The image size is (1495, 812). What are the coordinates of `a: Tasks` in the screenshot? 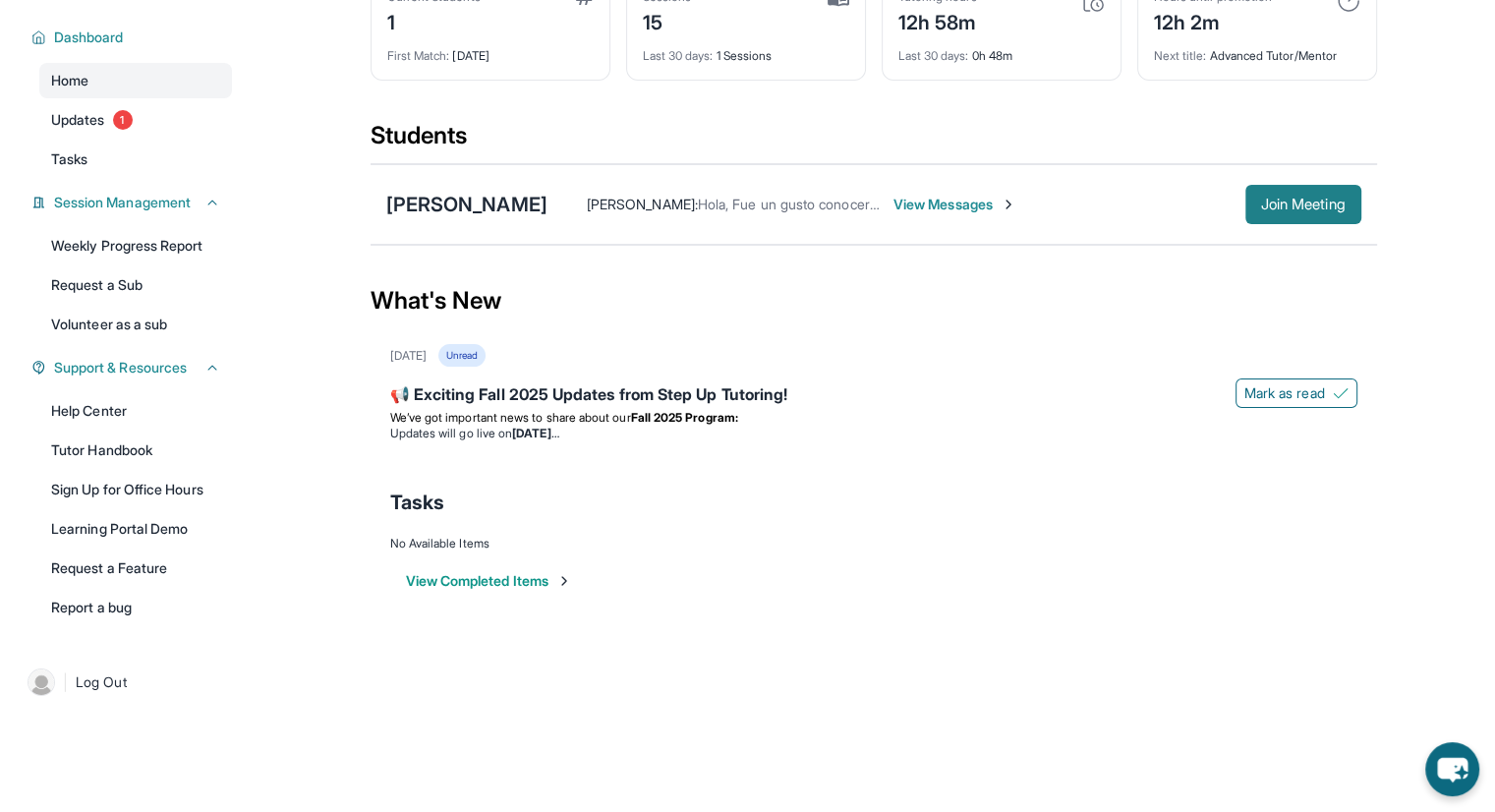 It's located at (135, 159).